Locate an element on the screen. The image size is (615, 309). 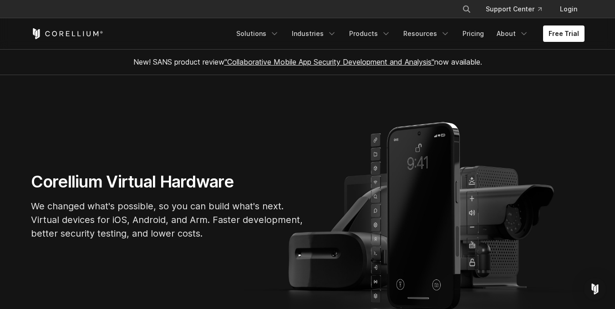
button: Search is located at coordinates (466, 9).